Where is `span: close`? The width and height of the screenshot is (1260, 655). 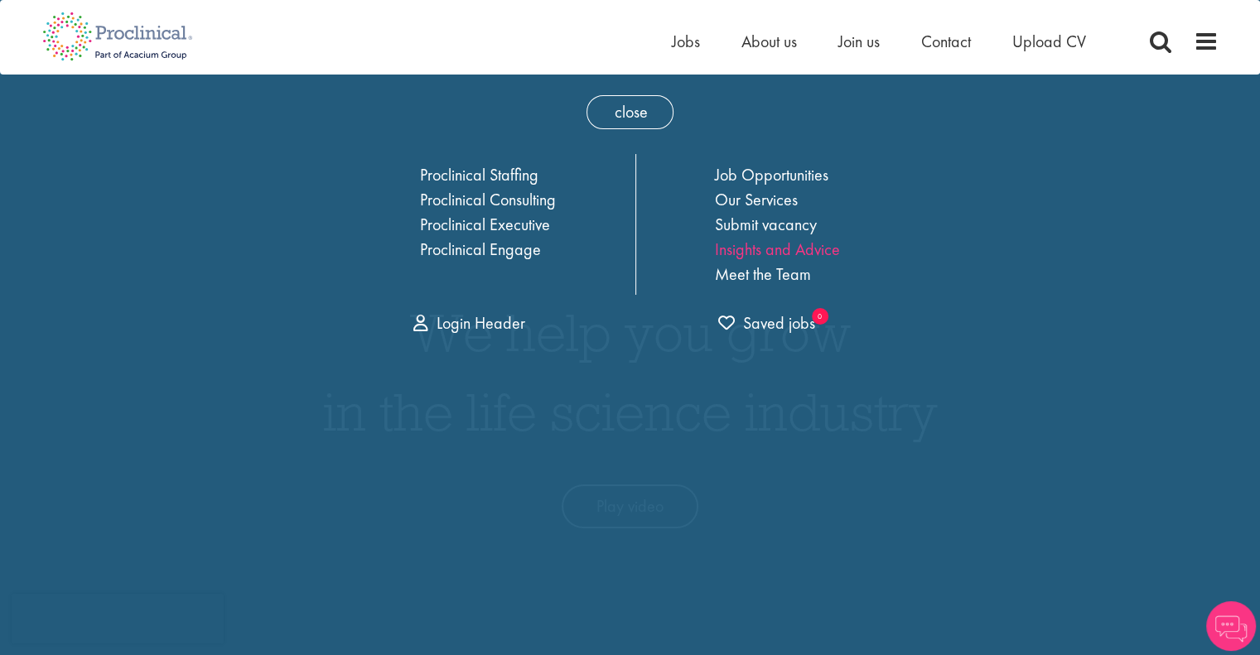
span: close is located at coordinates (630, 112).